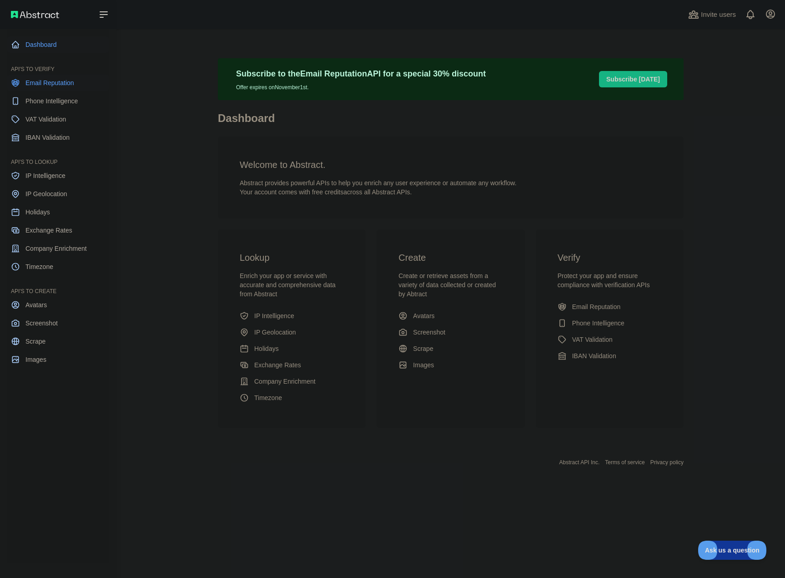 This screenshot has width=785, height=578. I want to click on h3: Welcome to Abstract., so click(451, 165).